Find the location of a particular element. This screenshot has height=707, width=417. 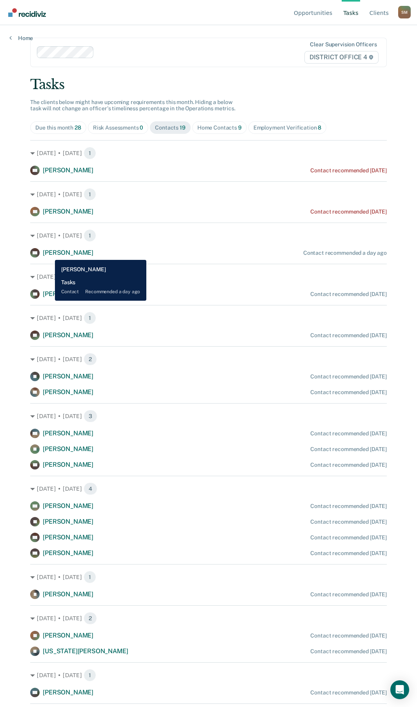

span: 3 is located at coordinates (90, 416).